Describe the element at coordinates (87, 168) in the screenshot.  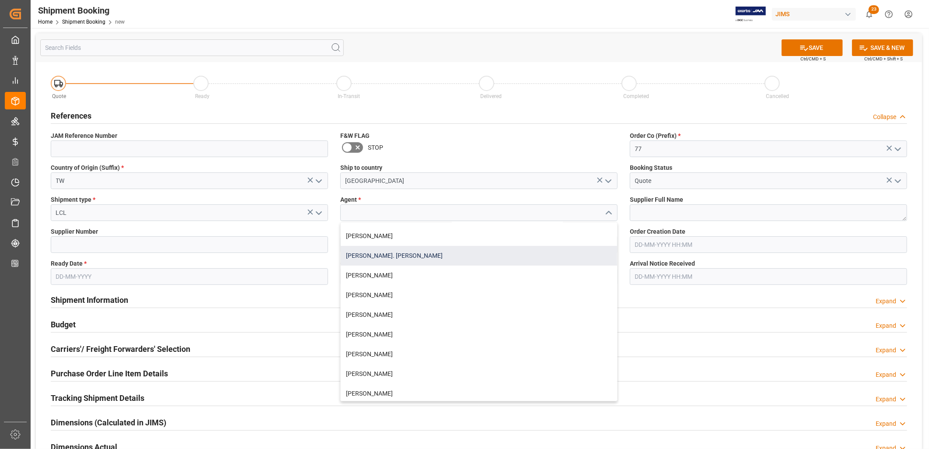
I see `span: Country of Origin (Suffix)` at that location.